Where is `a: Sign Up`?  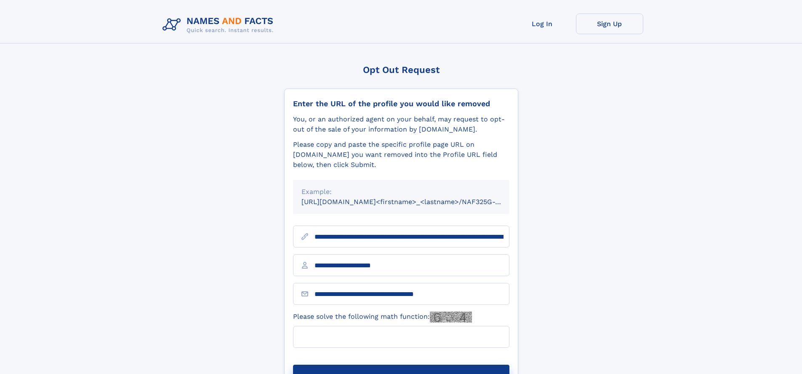 a: Sign Up is located at coordinates (610, 24).